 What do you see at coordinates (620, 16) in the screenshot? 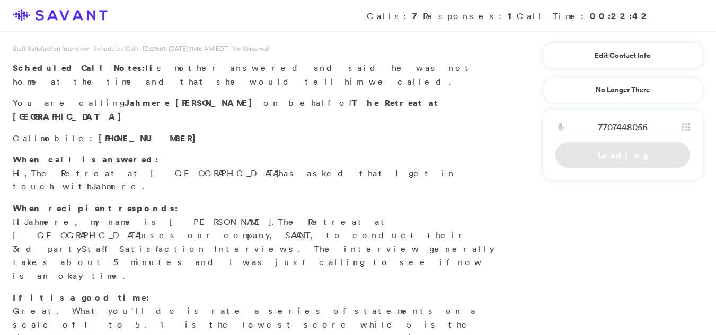
I see `strong: 00:22:42` at bounding box center [620, 16].